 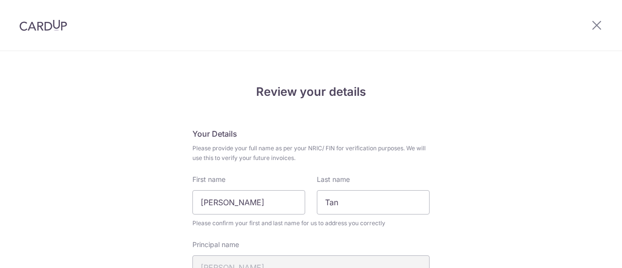 What do you see at coordinates (311, 153) in the screenshot?
I see `span: Please provide your full name as per your NRIC/ FIN for verification purposes. We will use this t...` at bounding box center [311, 153].